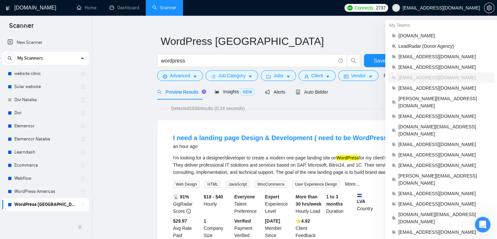  Describe the element at coordinates (204, 92) in the screenshot. I see `div: Tooltip anchor` at that location.